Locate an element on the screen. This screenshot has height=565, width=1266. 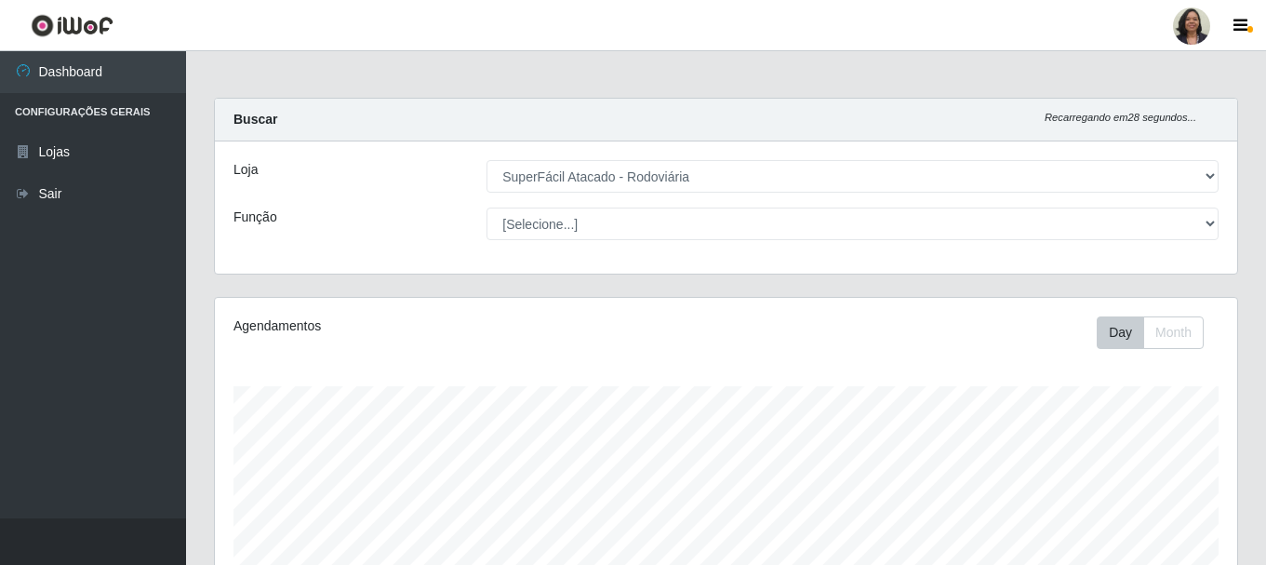
button: Day is located at coordinates (1120, 332).